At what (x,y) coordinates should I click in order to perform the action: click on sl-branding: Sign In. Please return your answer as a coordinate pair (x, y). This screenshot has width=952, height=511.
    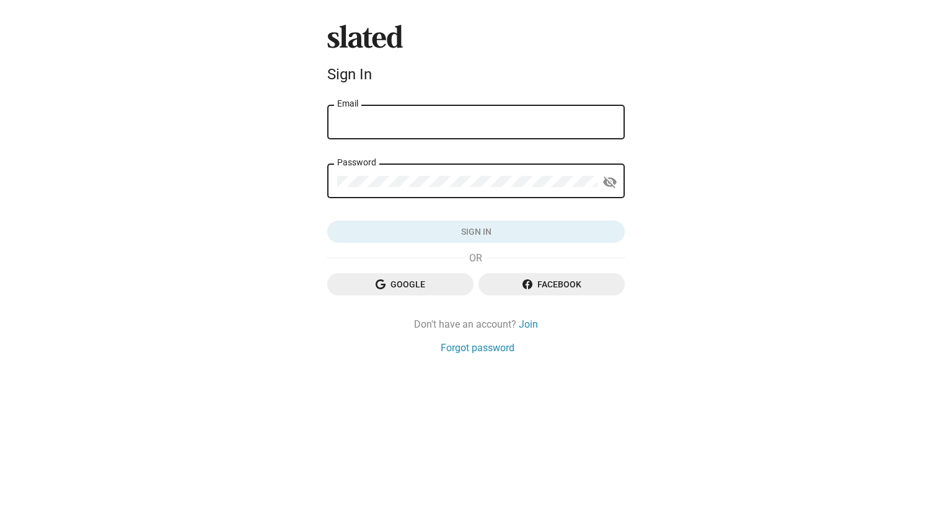
    Looking at the image, I should click on (476, 56).